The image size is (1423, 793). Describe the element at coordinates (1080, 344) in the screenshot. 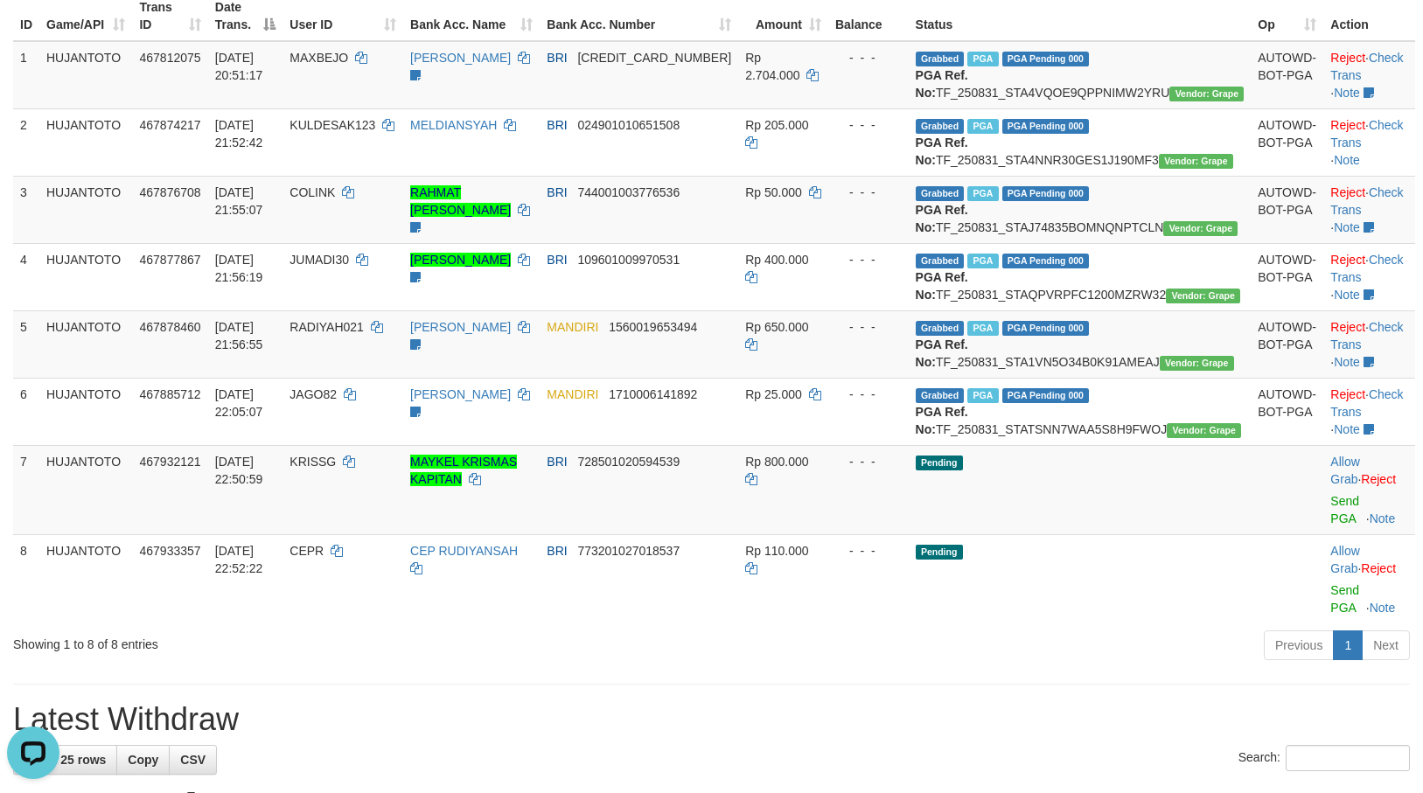

I see `td: TF_250831_STA1VN5O34B0K91AMEAJ` at that location.